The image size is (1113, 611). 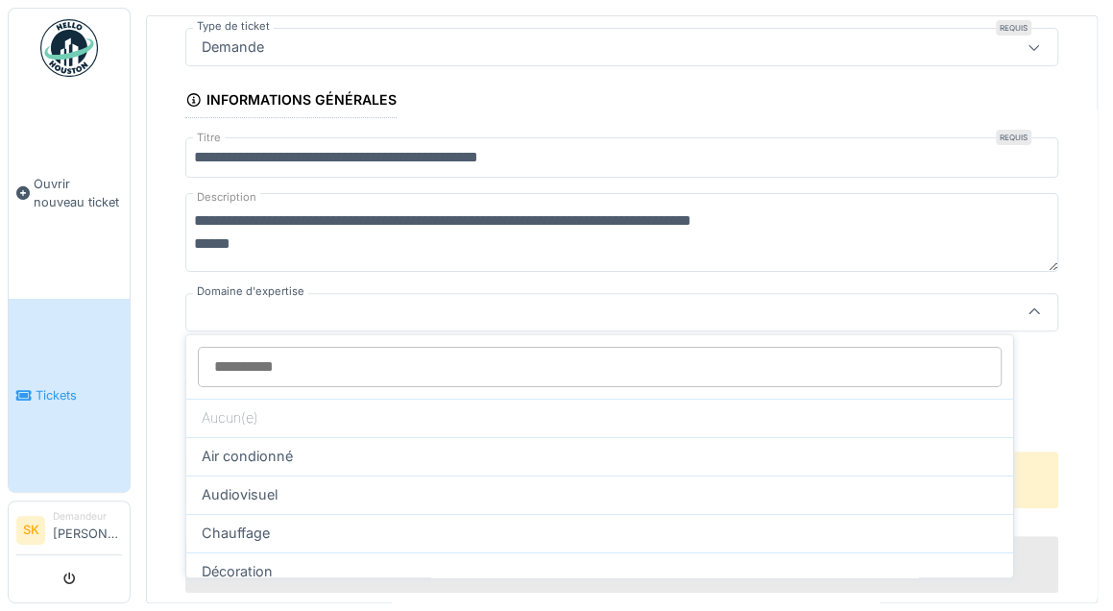 What do you see at coordinates (251, 291) in the screenshot?
I see `label: Domaine d'expertise` at bounding box center [251, 291].